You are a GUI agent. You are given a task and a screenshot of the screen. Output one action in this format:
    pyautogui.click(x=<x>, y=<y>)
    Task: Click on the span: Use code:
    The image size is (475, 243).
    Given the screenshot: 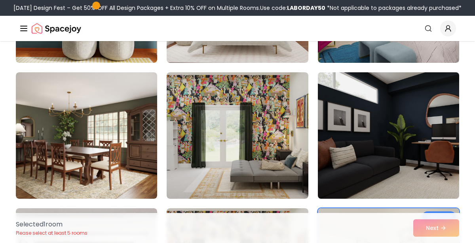 What is the action you would take?
    pyautogui.click(x=292, y=8)
    